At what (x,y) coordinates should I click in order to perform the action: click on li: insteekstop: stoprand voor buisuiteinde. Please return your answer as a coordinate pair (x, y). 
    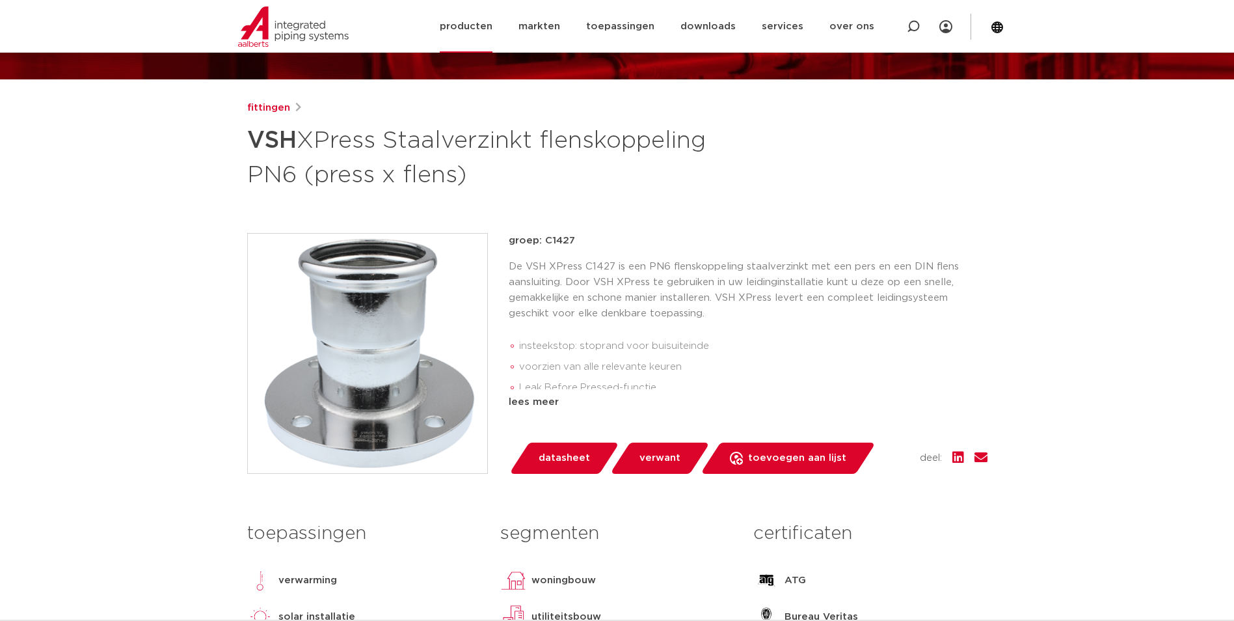
    Looking at the image, I should click on (753, 346).